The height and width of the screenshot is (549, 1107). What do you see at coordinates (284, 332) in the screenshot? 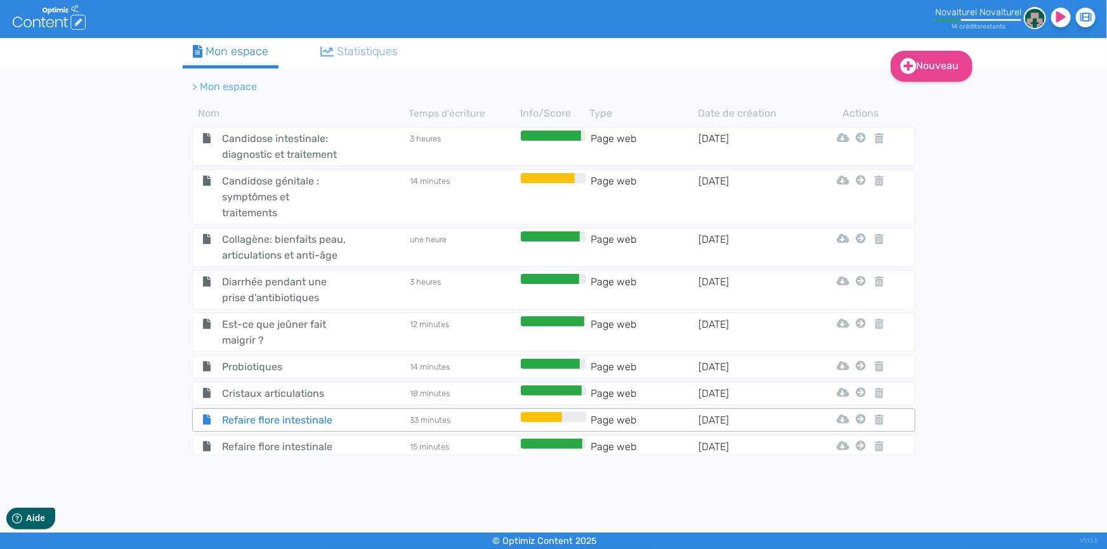
I see `span: Est-ce que jeûner fait maigrir ?` at bounding box center [284, 332].